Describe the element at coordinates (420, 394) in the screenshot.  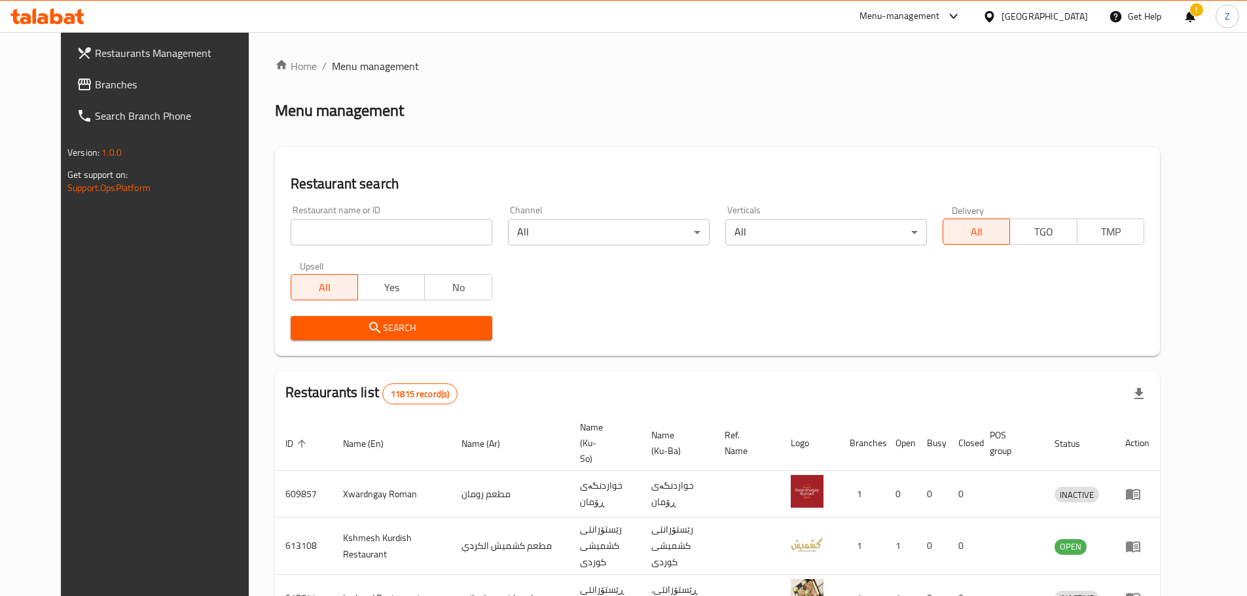
I see `div: Total records count` at that location.